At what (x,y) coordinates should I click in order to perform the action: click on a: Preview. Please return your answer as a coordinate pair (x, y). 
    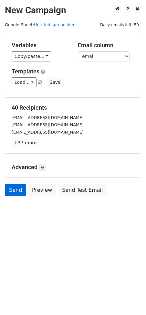
    Looking at the image, I should click on (42, 190).